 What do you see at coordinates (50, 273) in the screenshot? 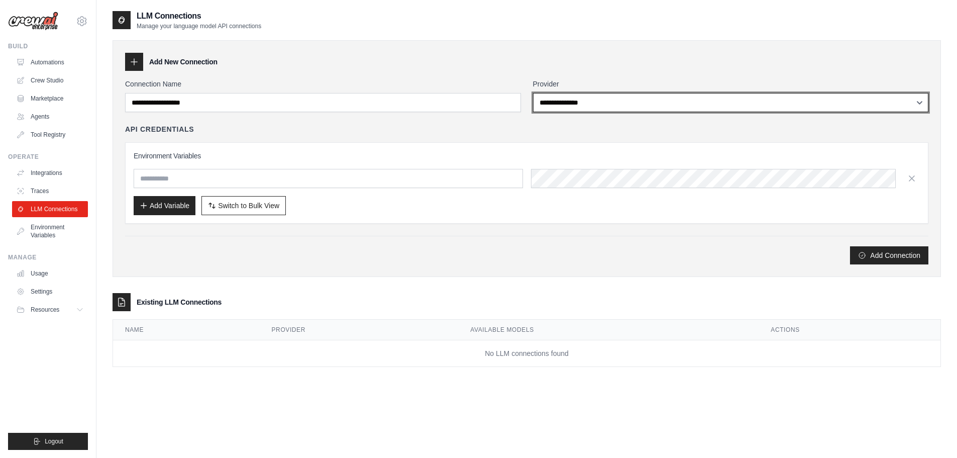
I see `a: Usage` at bounding box center [50, 273].